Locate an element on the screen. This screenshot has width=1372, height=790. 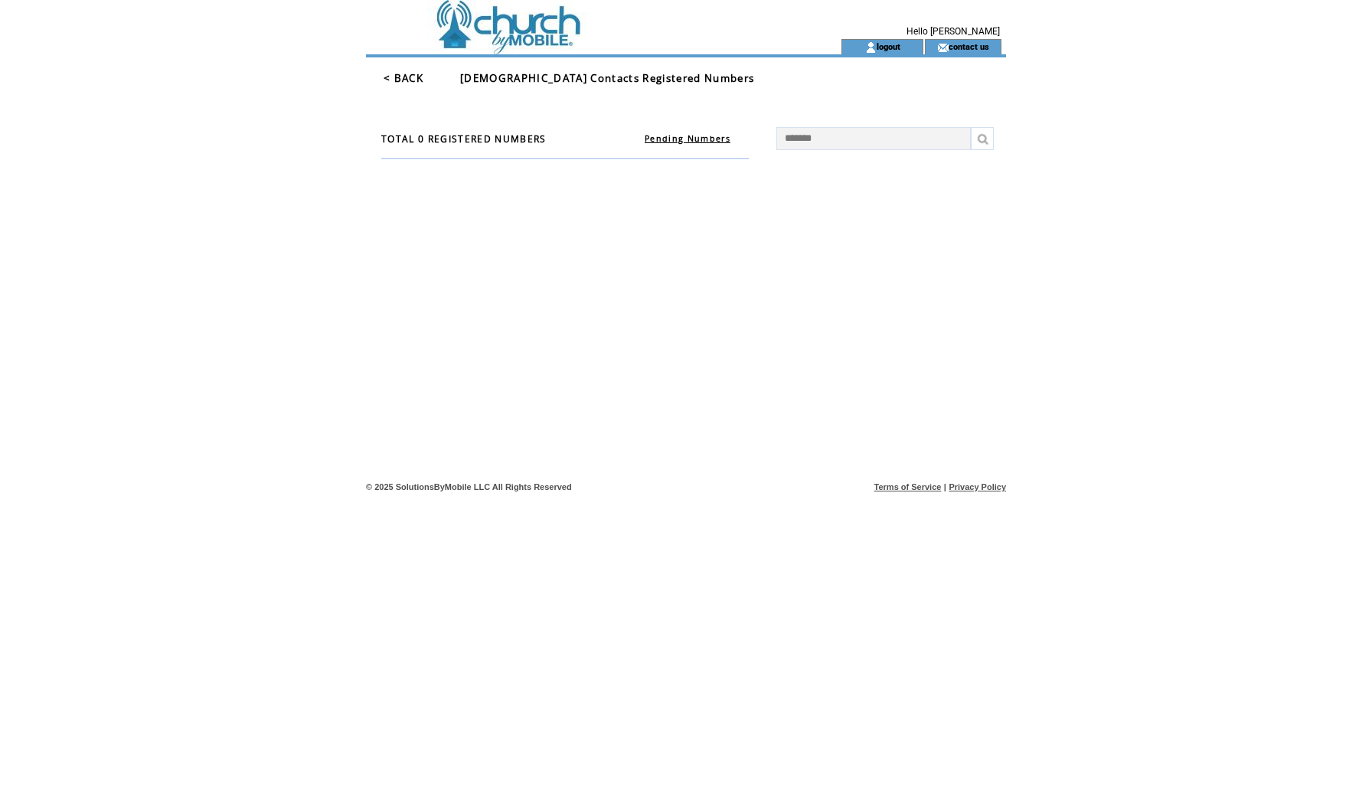
a: logout is located at coordinates (888, 46).